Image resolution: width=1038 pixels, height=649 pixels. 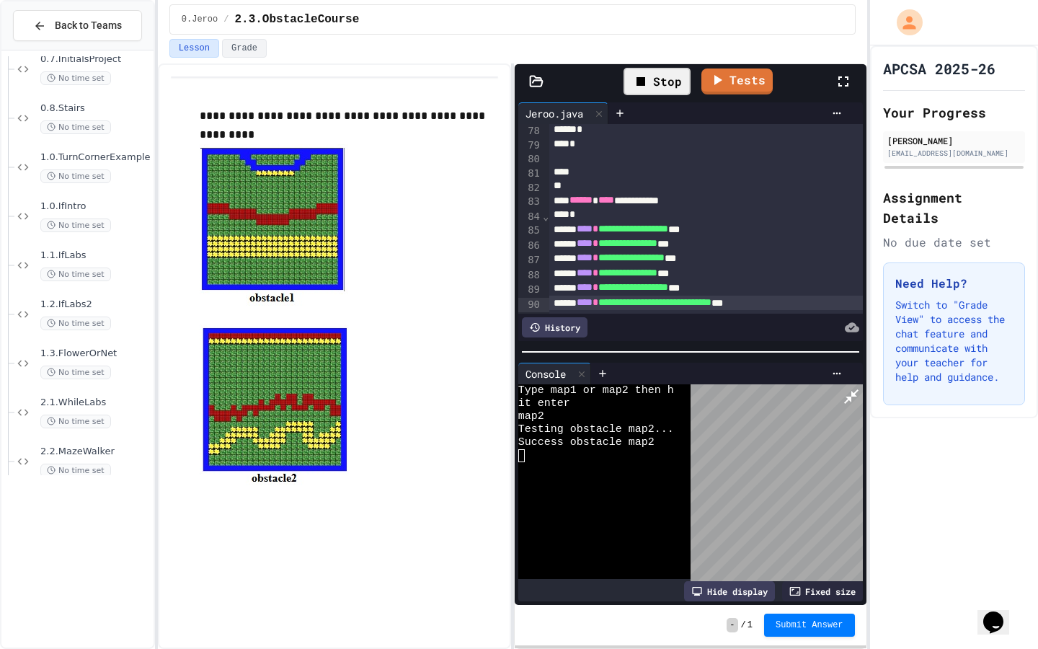 What do you see at coordinates (530, 131) in the screenshot?
I see `div: 78` at bounding box center [530, 131].